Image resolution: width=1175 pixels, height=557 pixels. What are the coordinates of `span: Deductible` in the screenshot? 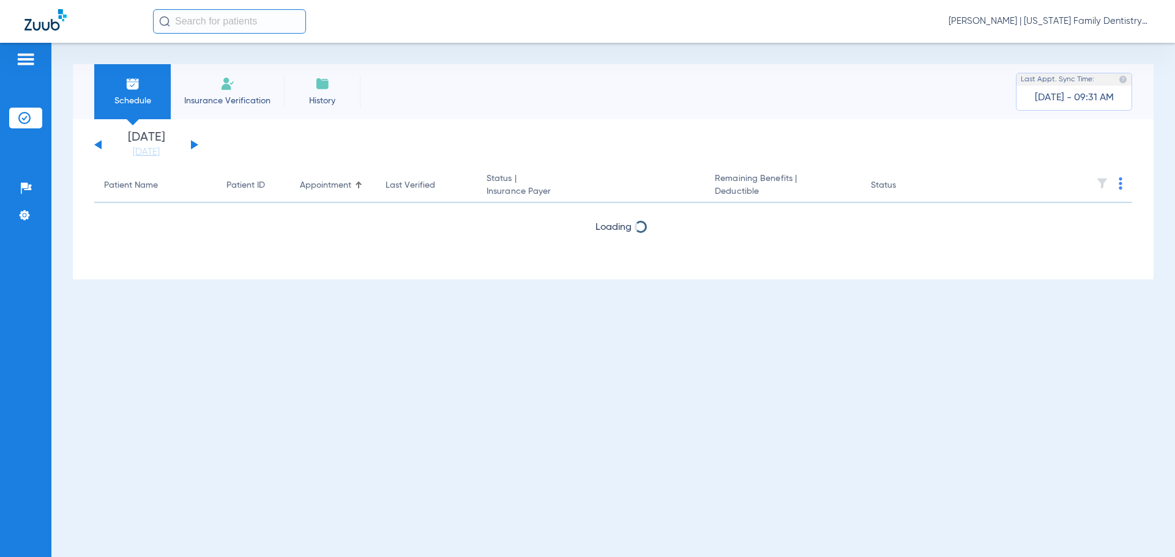 It's located at (783, 192).